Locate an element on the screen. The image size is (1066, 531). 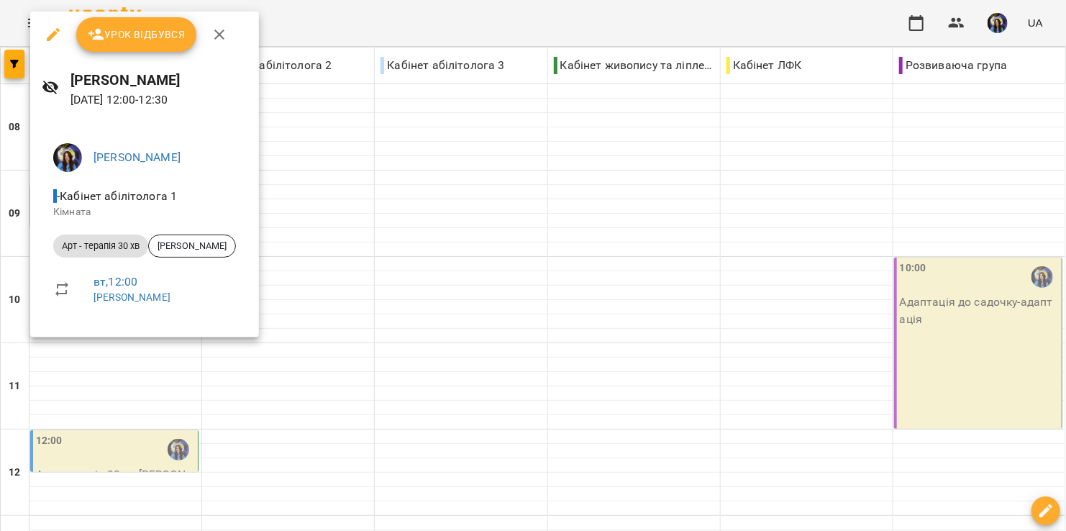
span: Урок відбувся is located at coordinates (137, 35).